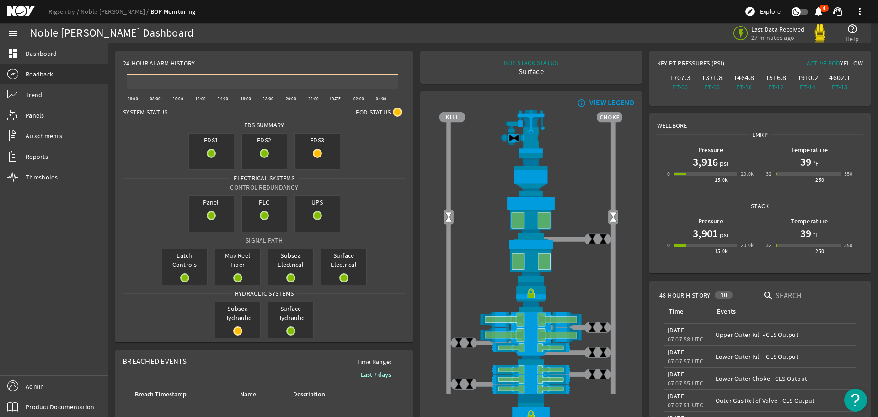  What do you see at coordinates (784, 400) in the screenshot?
I see `div: Outer Gas Relief Valve - CLS Output` at bounding box center [784, 400].